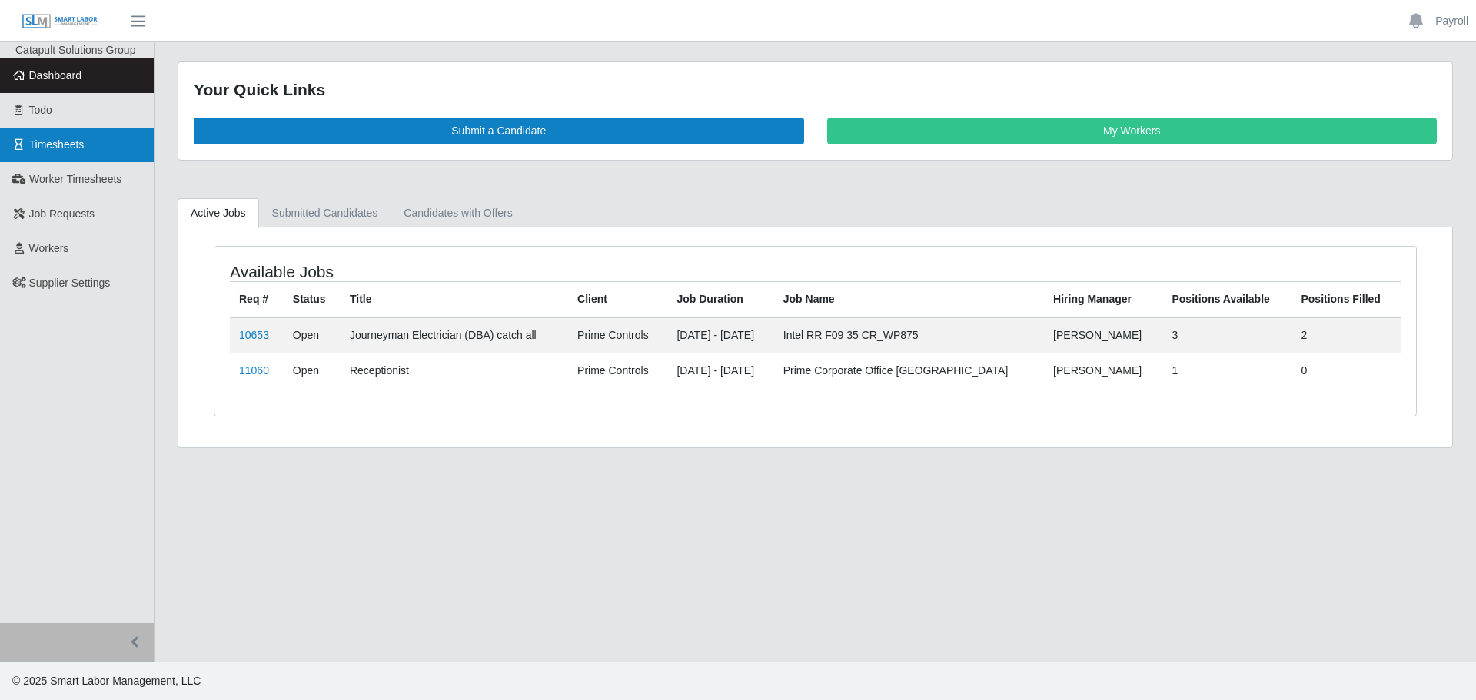  I want to click on th: Hiring Manager, so click(1103, 299).